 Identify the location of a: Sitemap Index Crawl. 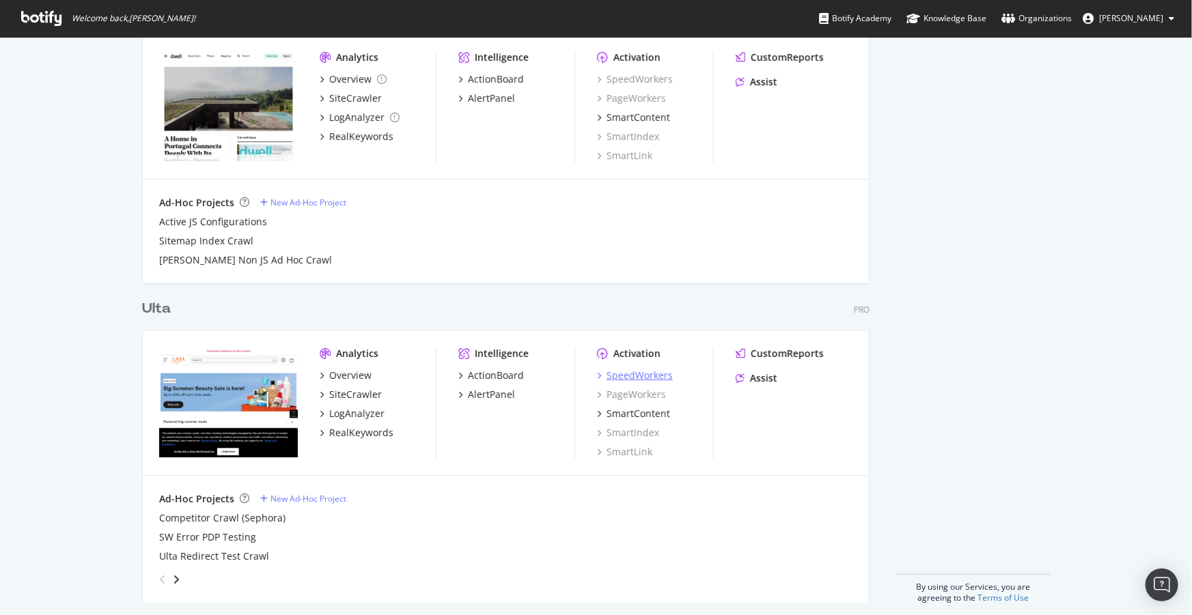
(206, 241).